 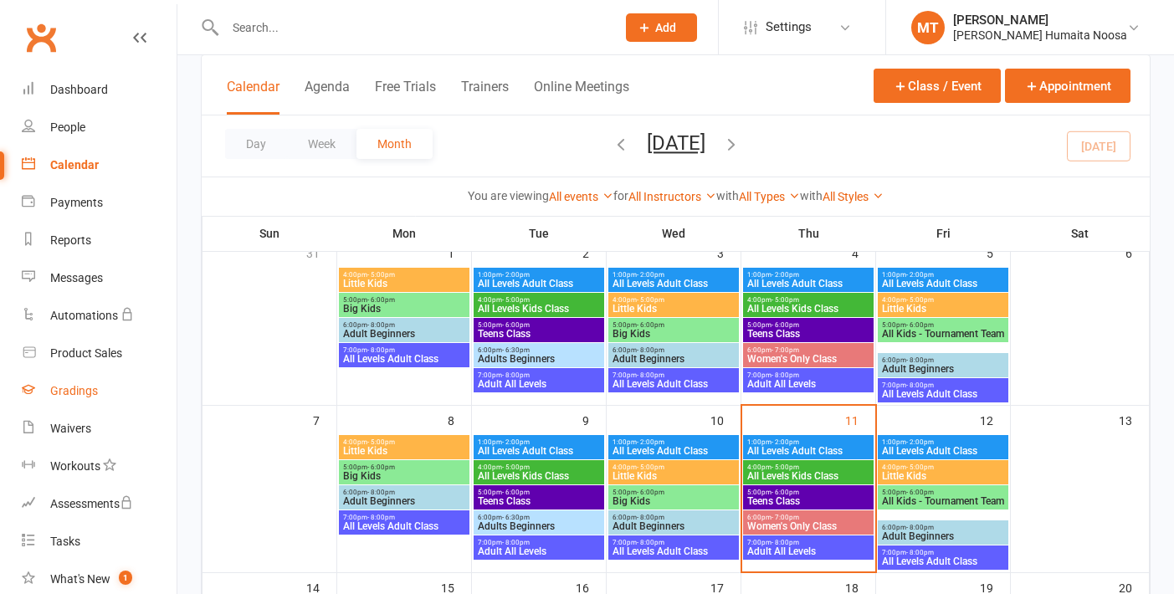 What do you see at coordinates (99, 278) in the screenshot?
I see `a: Messages` at bounding box center [99, 278].